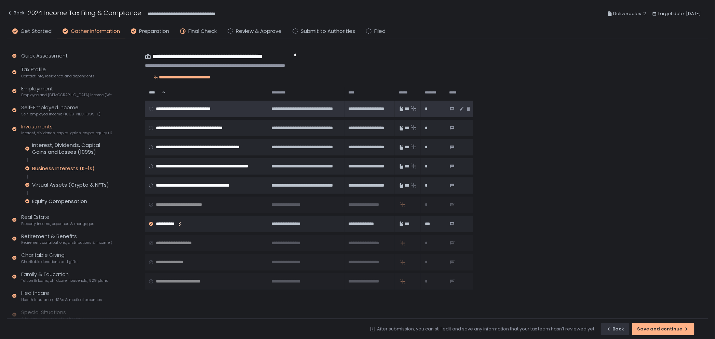 The width and height of the screenshot is (715, 339). Describe the element at coordinates (49, 261) in the screenshot. I see `span: Charitable donations and gifts` at that location.